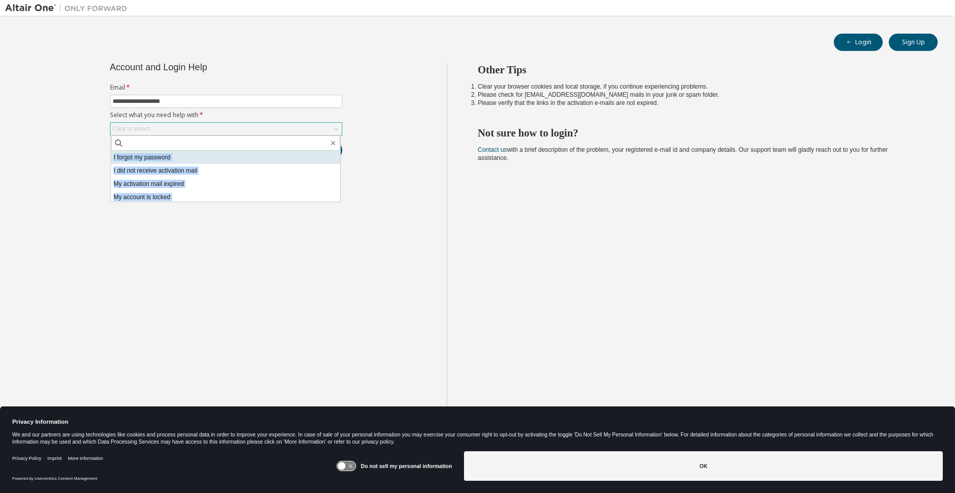  What do you see at coordinates (226, 115) in the screenshot?
I see `label: Select what you need help with` at bounding box center [226, 115].